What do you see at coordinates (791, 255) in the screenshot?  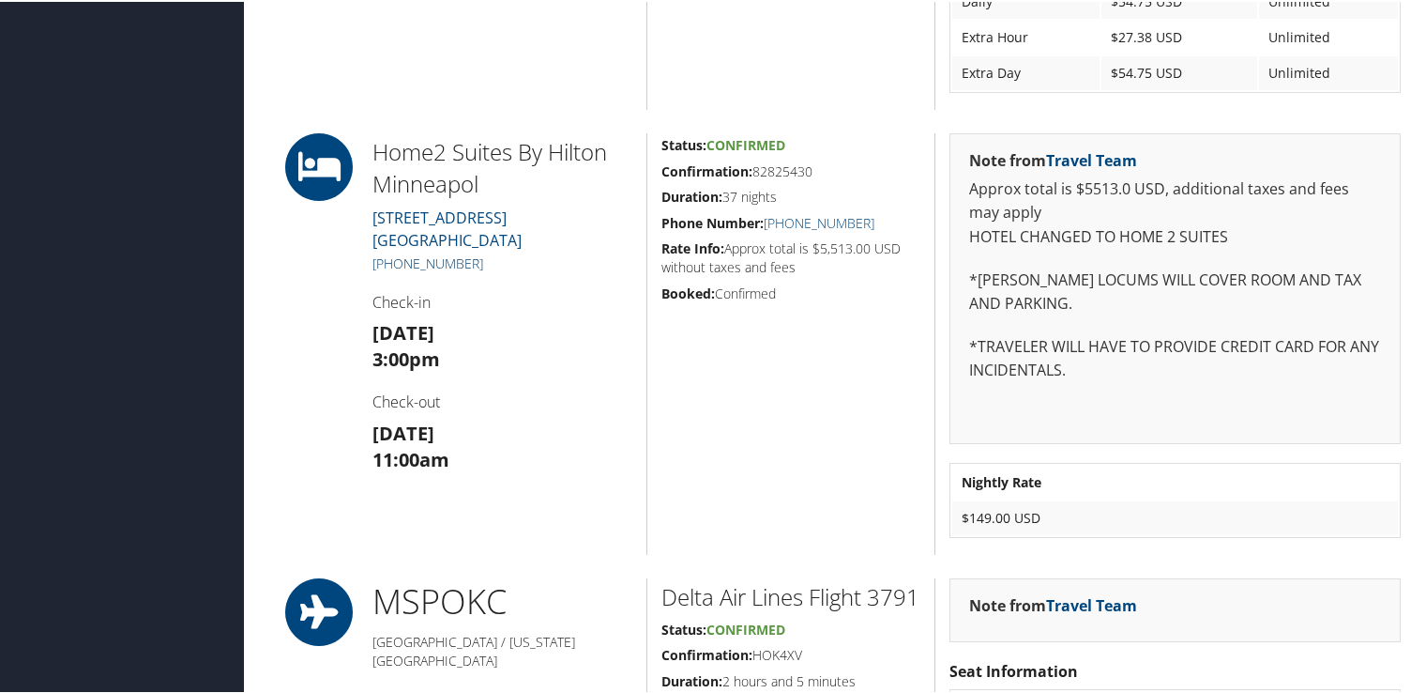 I see `h5: Approx total is $5,513.00 USD without taxes and fees` at bounding box center [791, 255].